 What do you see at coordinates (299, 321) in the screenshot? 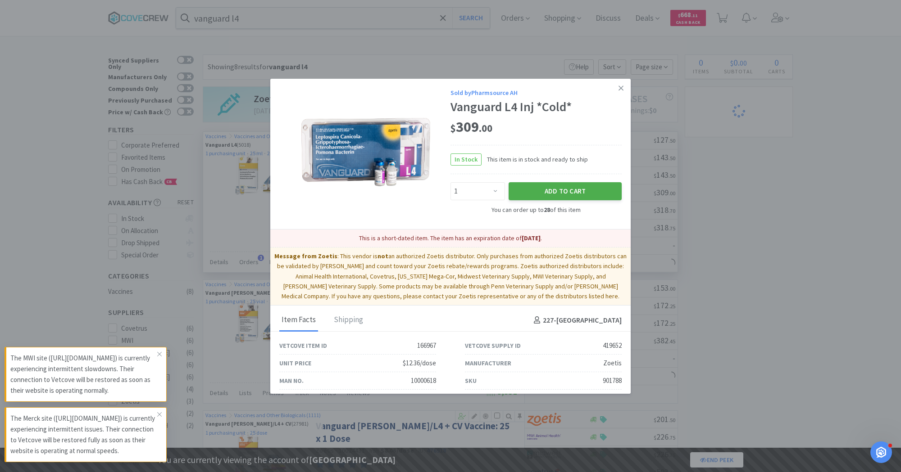
I see `div: Item Facts` at bounding box center [299, 321].